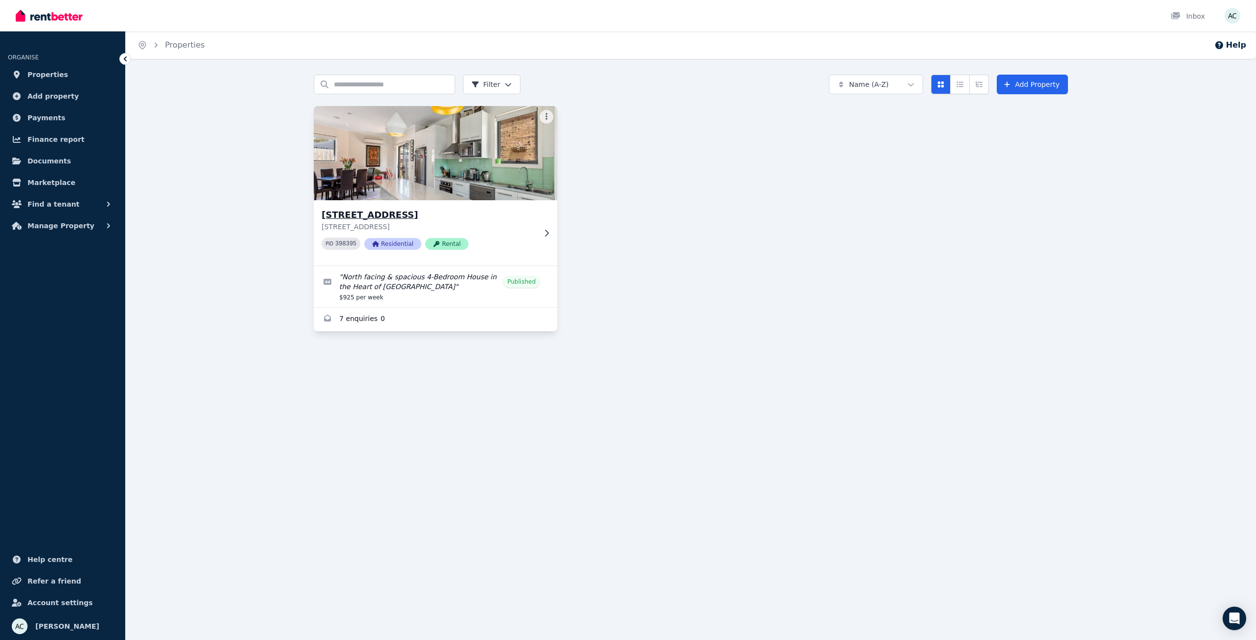 This screenshot has height=640, width=1256. I want to click on span: Rental, so click(447, 244).